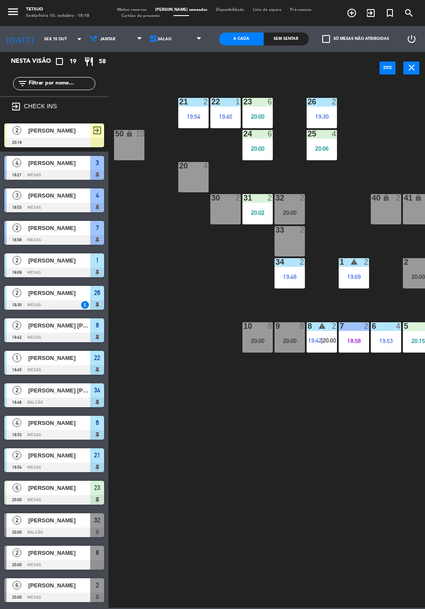  Describe the element at coordinates (243, 134) in the screenshot. I see `div: 24` at that location.